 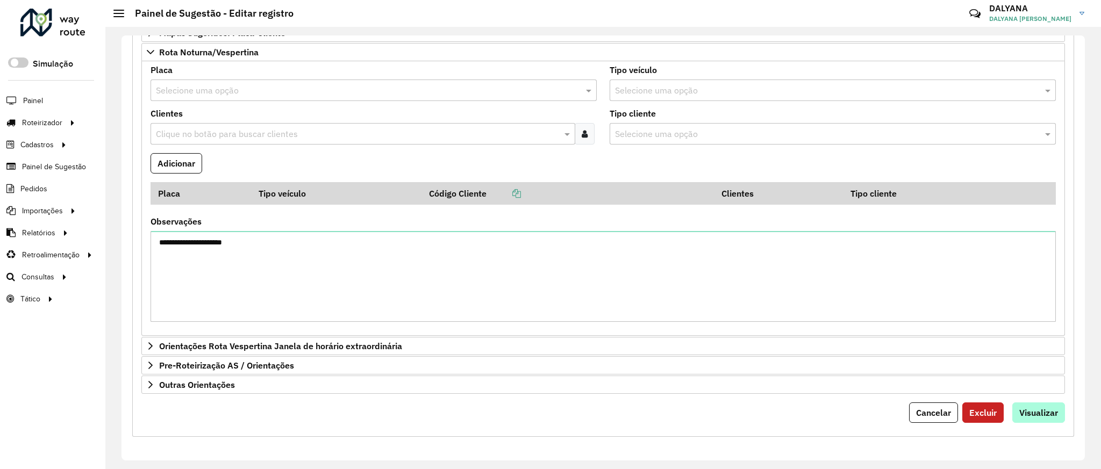 I want to click on span: Excluir, so click(x=983, y=413).